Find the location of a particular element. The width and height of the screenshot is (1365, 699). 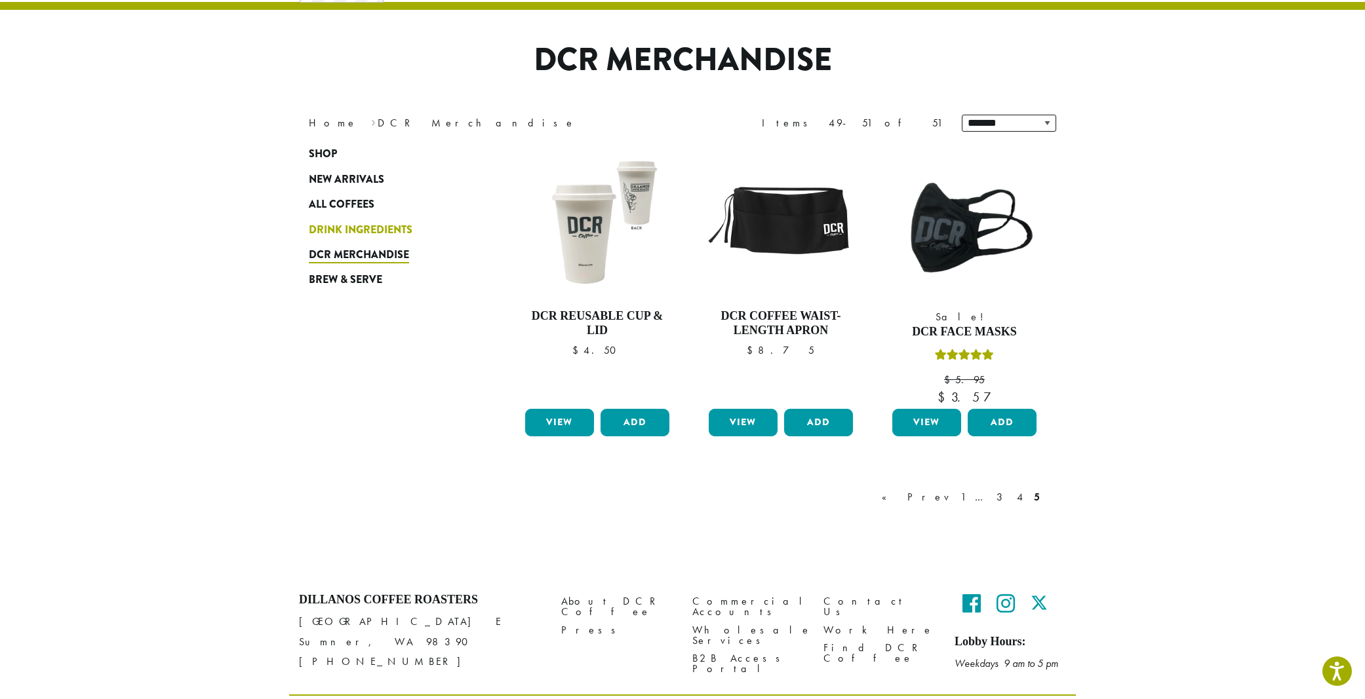

h4: DCR Coffee Waist-Length Apron is located at coordinates (781, 323).